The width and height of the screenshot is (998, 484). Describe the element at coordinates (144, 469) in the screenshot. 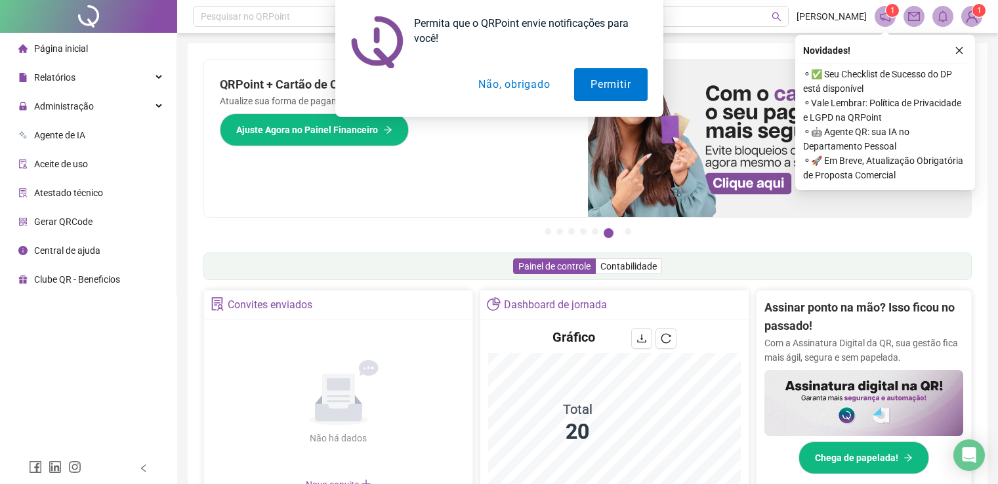

I see `span: left` at that location.